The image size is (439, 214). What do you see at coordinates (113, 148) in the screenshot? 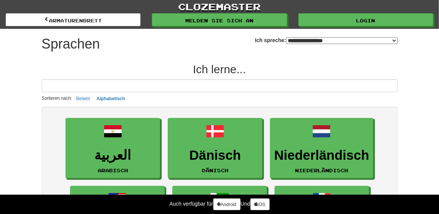
I see `a: العربيةArabisch` at bounding box center [113, 148].